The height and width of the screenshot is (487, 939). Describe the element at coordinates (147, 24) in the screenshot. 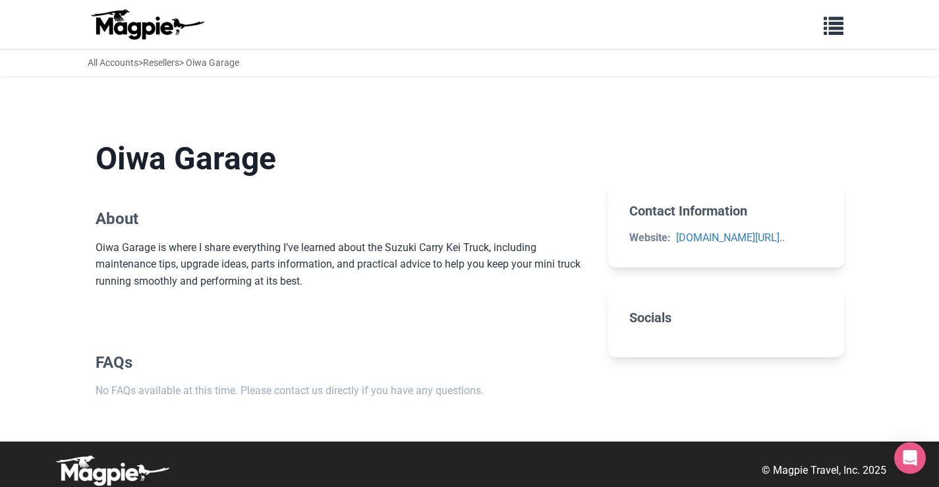

I see `img: logo-ab69f6fb50320c5b225c76a69d11143b.png` at that location.